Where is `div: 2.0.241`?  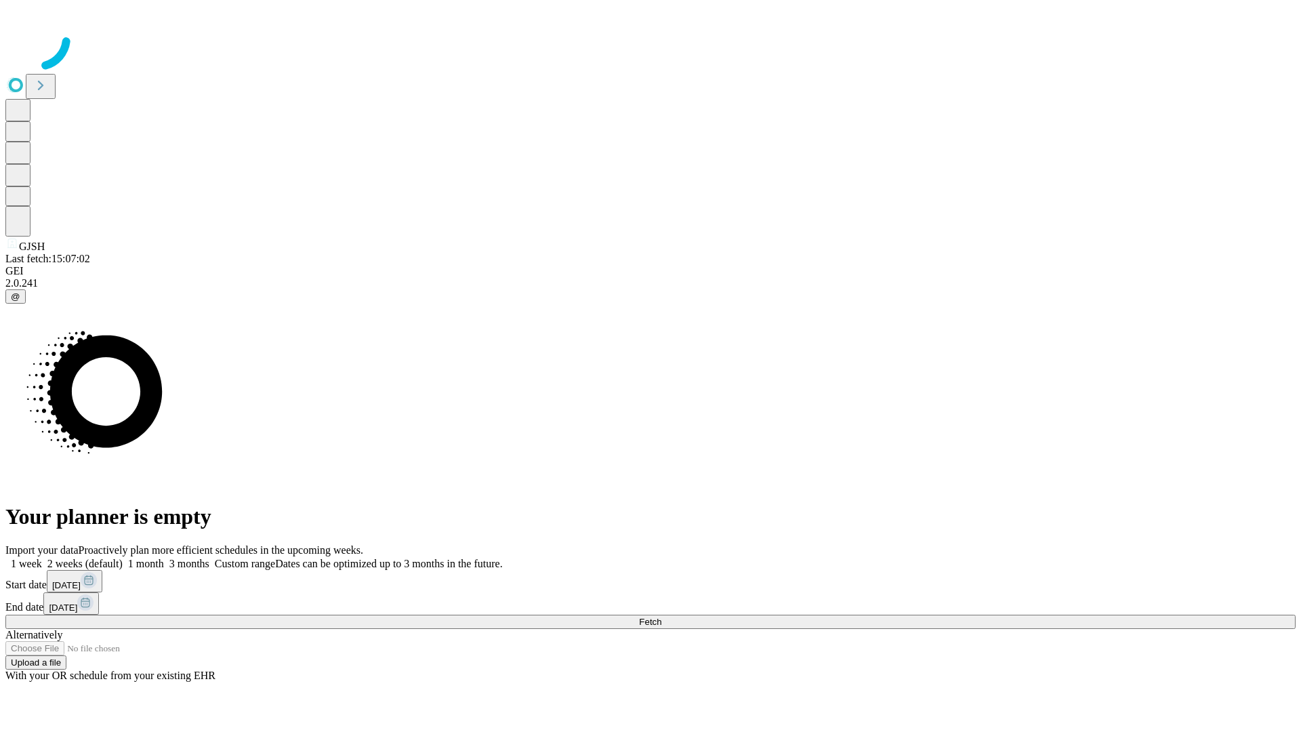
div: 2.0.241 is located at coordinates (651, 283).